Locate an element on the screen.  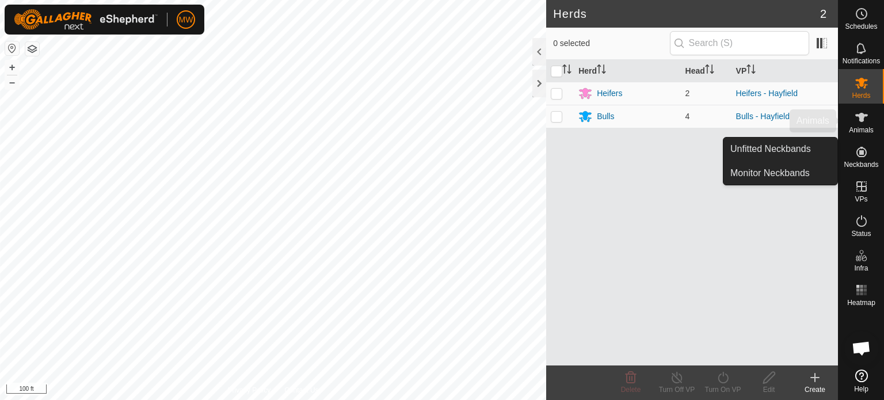
span: 4 is located at coordinates (688, 116).